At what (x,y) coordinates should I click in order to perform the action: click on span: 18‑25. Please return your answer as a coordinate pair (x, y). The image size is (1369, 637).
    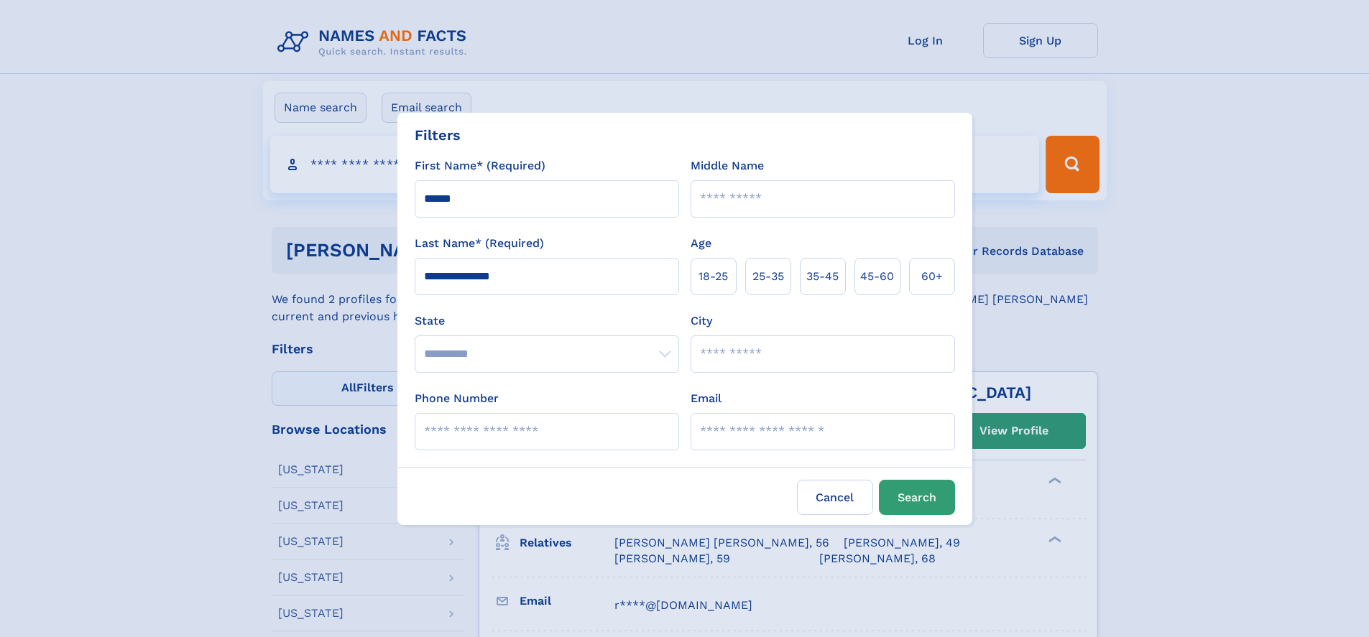
    Looking at the image, I should click on (713, 277).